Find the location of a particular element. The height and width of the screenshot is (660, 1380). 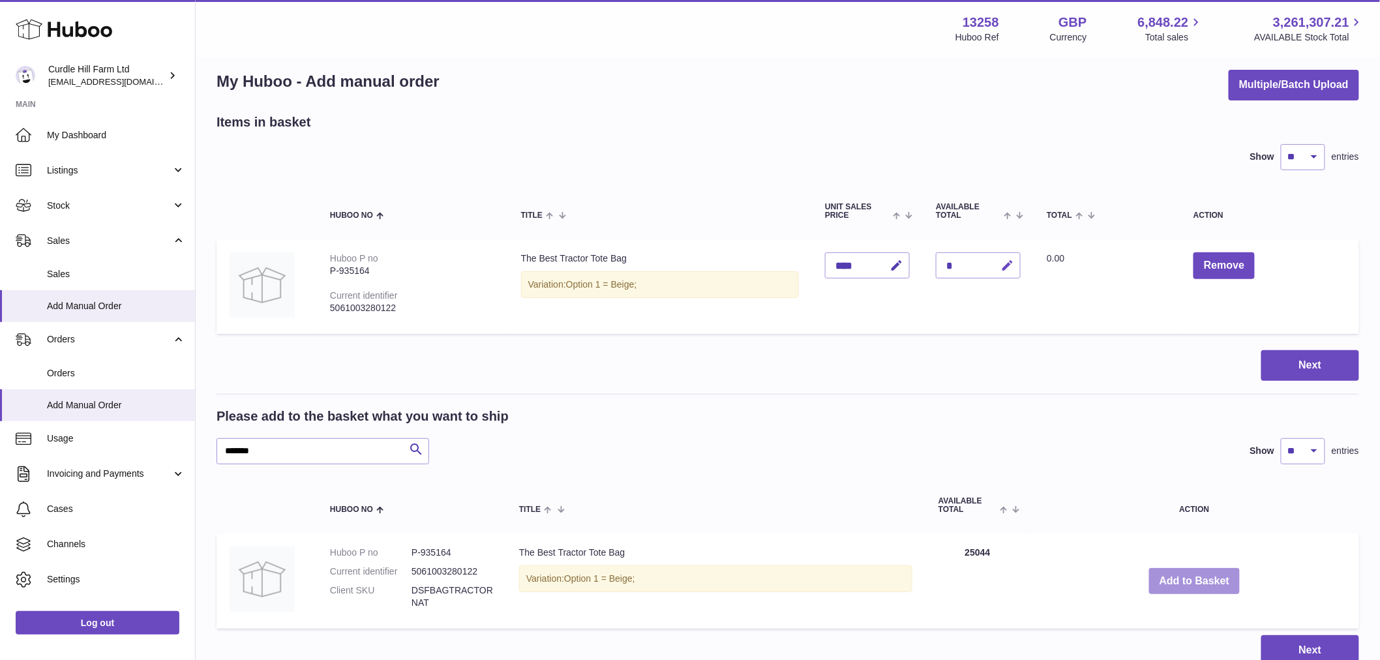

div: 5061003280122 is located at coordinates (412, 308).